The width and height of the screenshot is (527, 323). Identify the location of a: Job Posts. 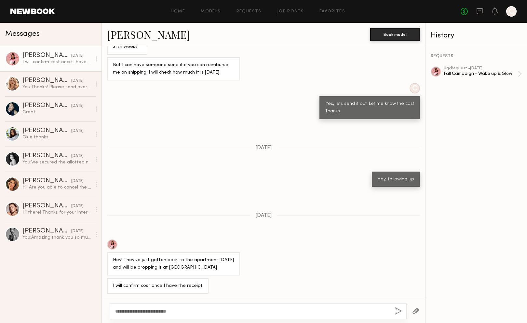
(290, 11).